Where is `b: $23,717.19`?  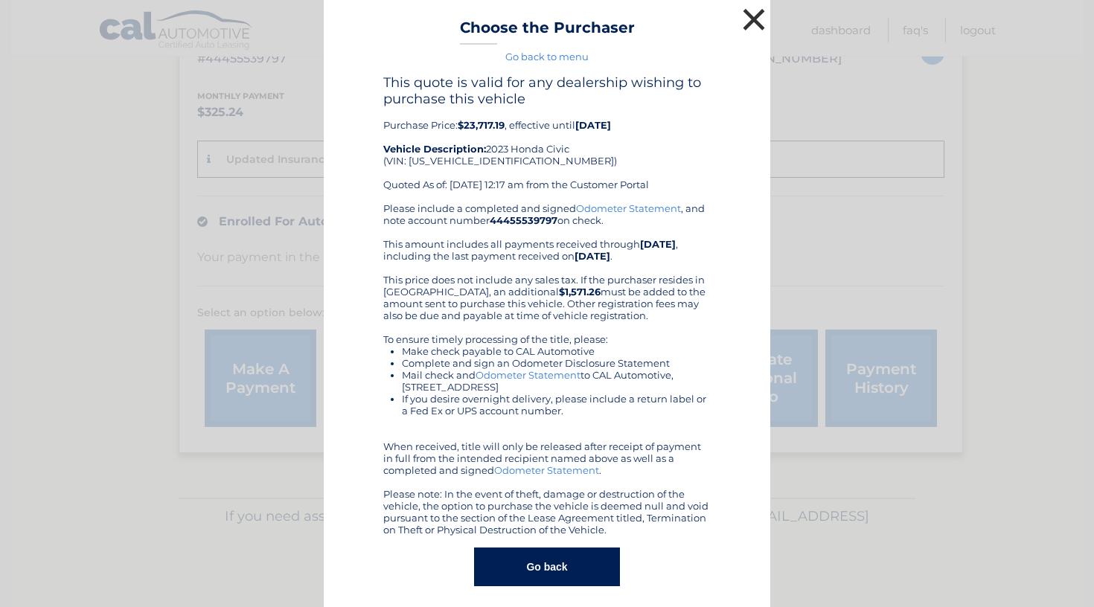 b: $23,717.19 is located at coordinates (481, 125).